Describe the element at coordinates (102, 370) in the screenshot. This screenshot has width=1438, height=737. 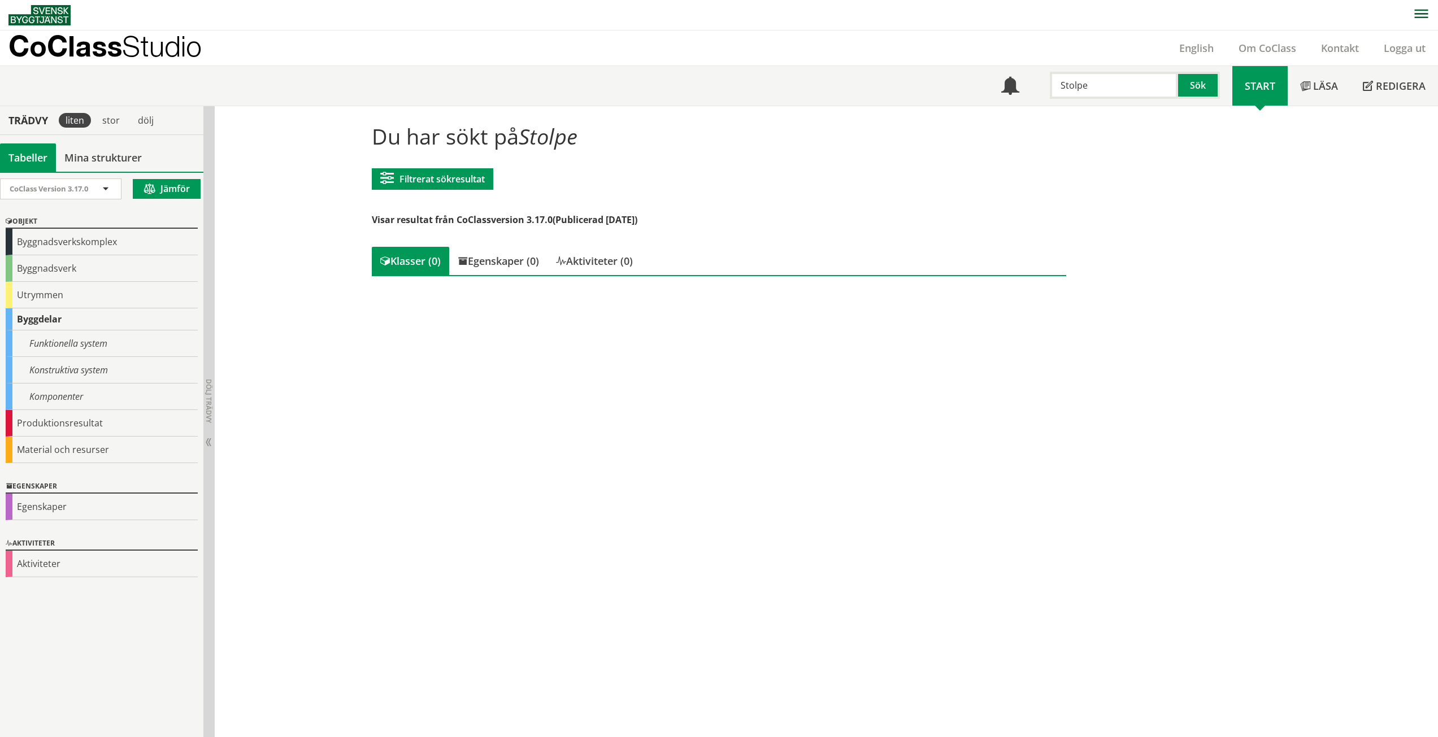
I see `div: Konstruktiva system` at that location.